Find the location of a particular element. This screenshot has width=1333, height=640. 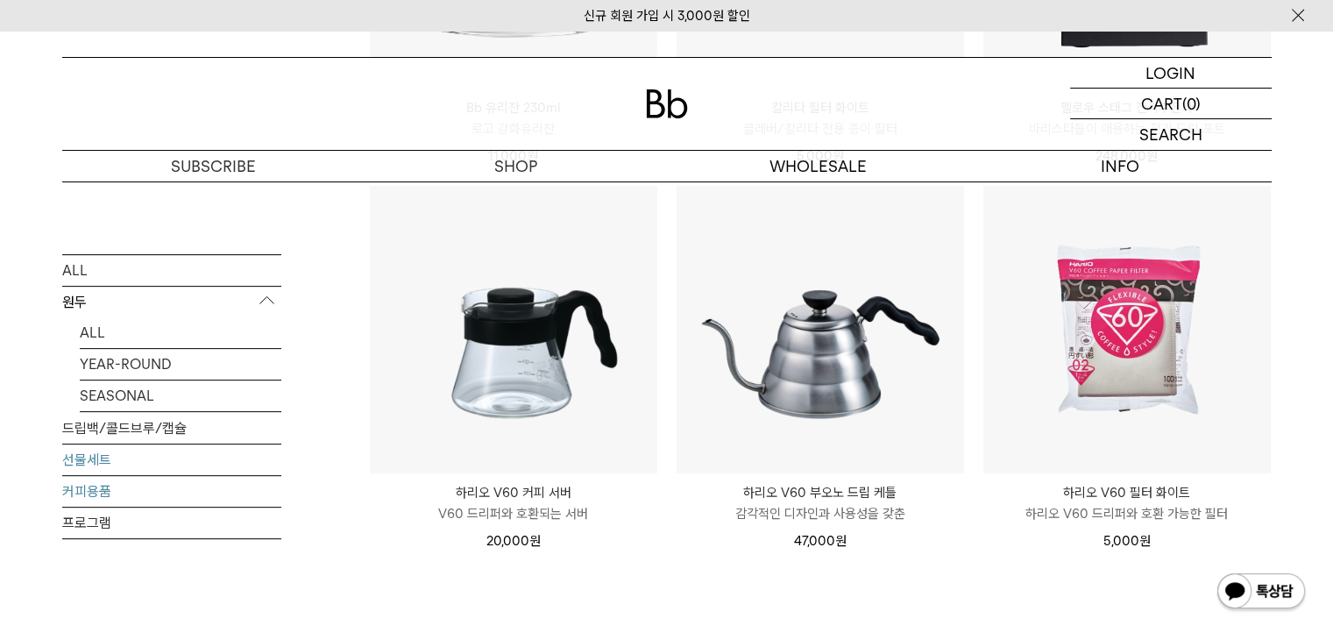

a: 하리오 V60 커피 서버 is located at coordinates (513, 329).